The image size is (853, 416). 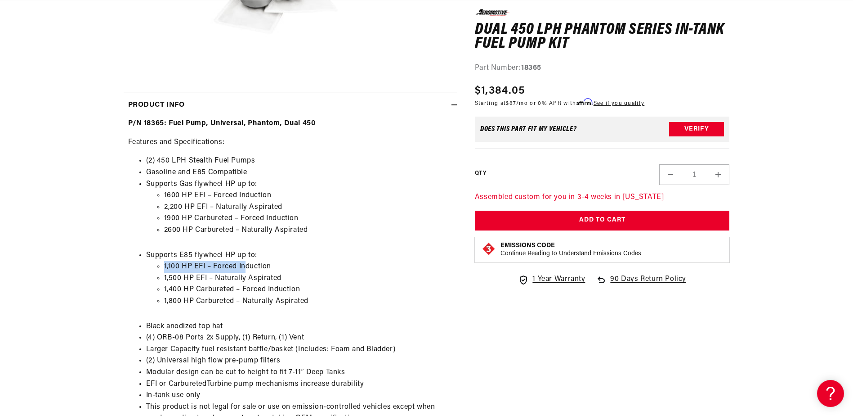 I want to click on li: EFI or CarburetedTurbine pump mechanisms increase durability, so click(x=299, y=384).